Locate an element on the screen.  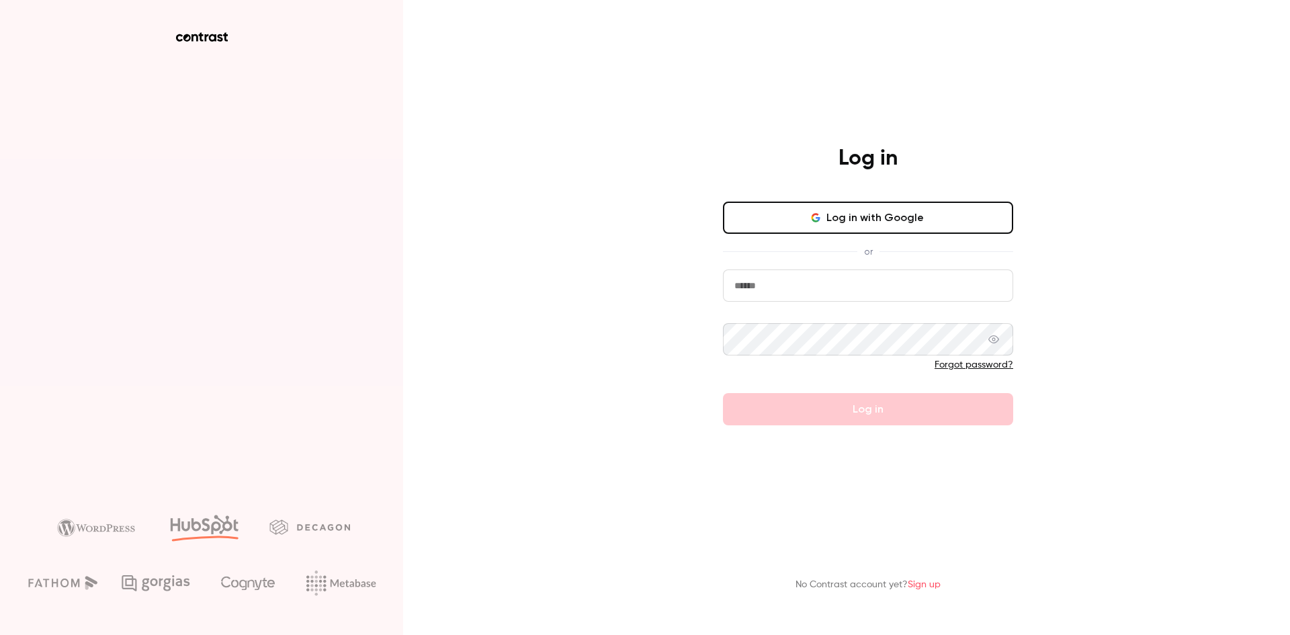
img: decagon is located at coordinates (310, 527).